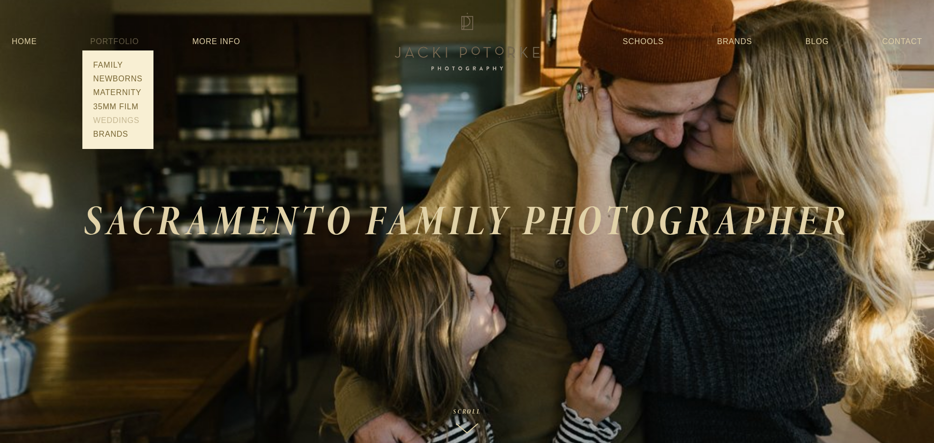 Image resolution: width=934 pixels, height=443 pixels. Describe the element at coordinates (643, 42) in the screenshot. I see `a: Schools` at that location.